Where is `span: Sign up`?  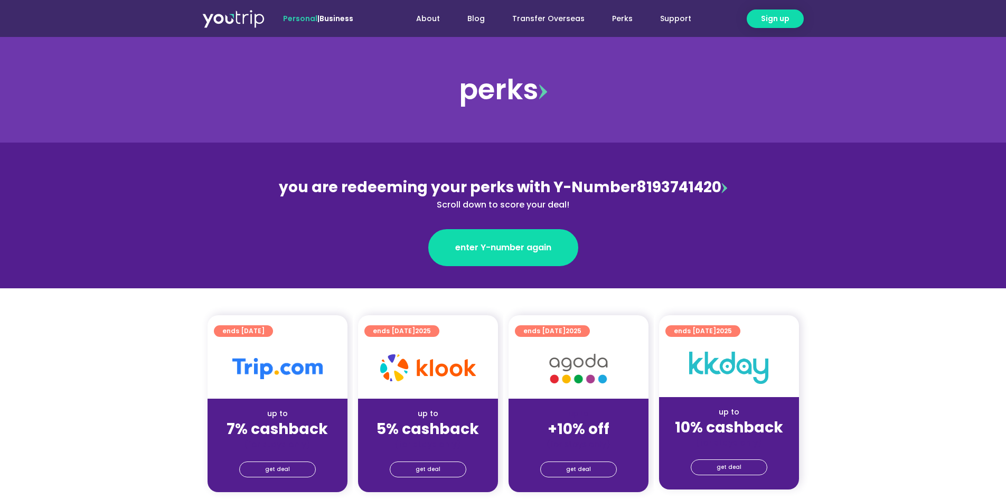 span: Sign up is located at coordinates (775, 18).